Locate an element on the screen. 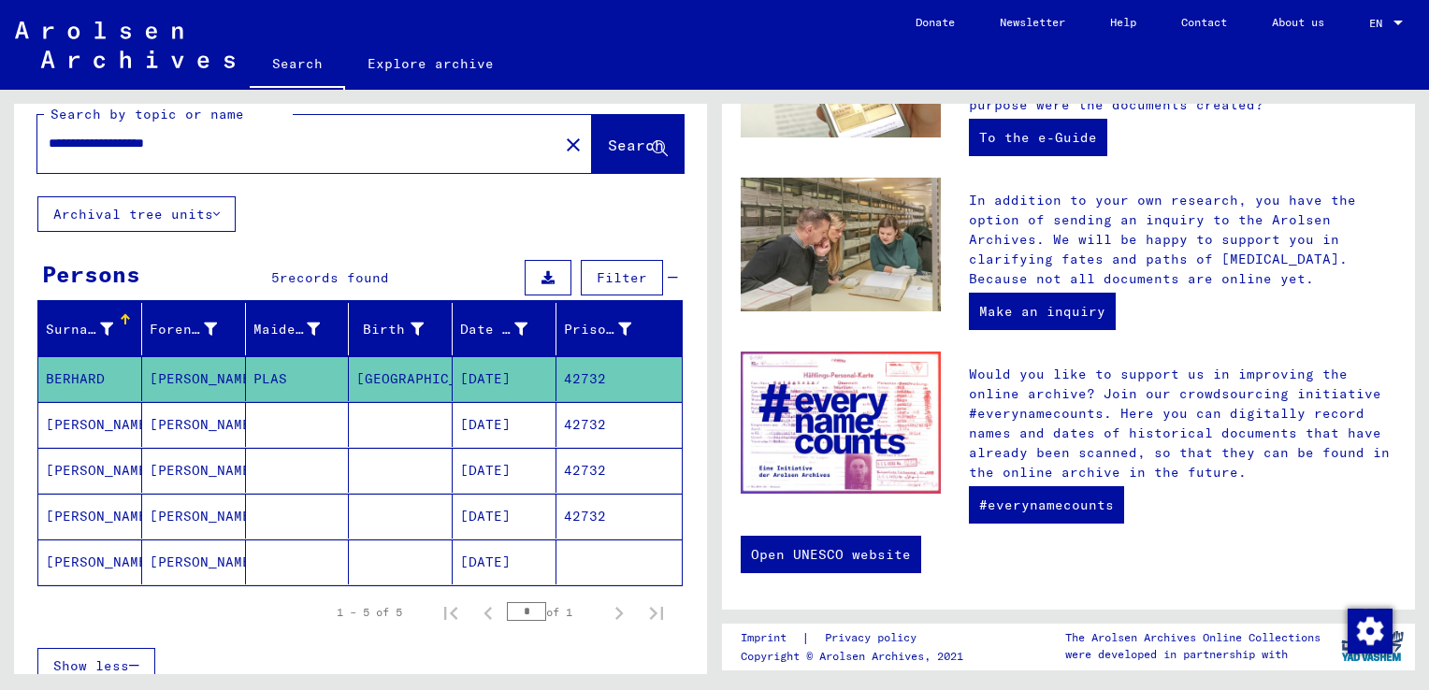 Image resolution: width=1429 pixels, height=690 pixels. div: Persons is located at coordinates (91, 274).